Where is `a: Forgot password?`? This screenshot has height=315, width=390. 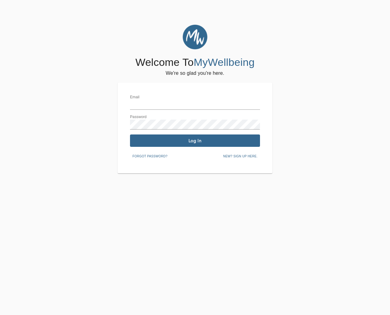
a: Forgot password? is located at coordinates (150, 156).